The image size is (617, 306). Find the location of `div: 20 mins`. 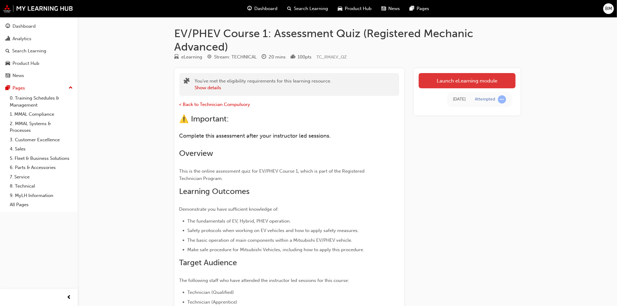

div: 20 mins is located at coordinates (278, 57).